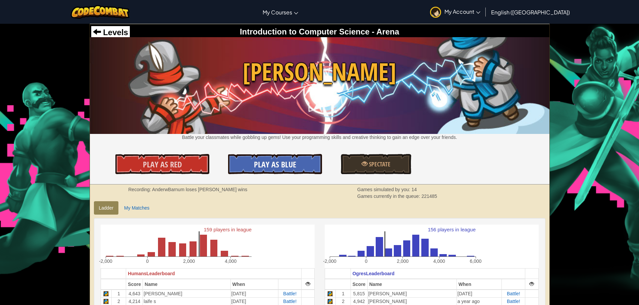 The width and height of the screenshot is (639, 305). Describe the element at coordinates (379, 164) in the screenshot. I see `span: Spectate` at that location.